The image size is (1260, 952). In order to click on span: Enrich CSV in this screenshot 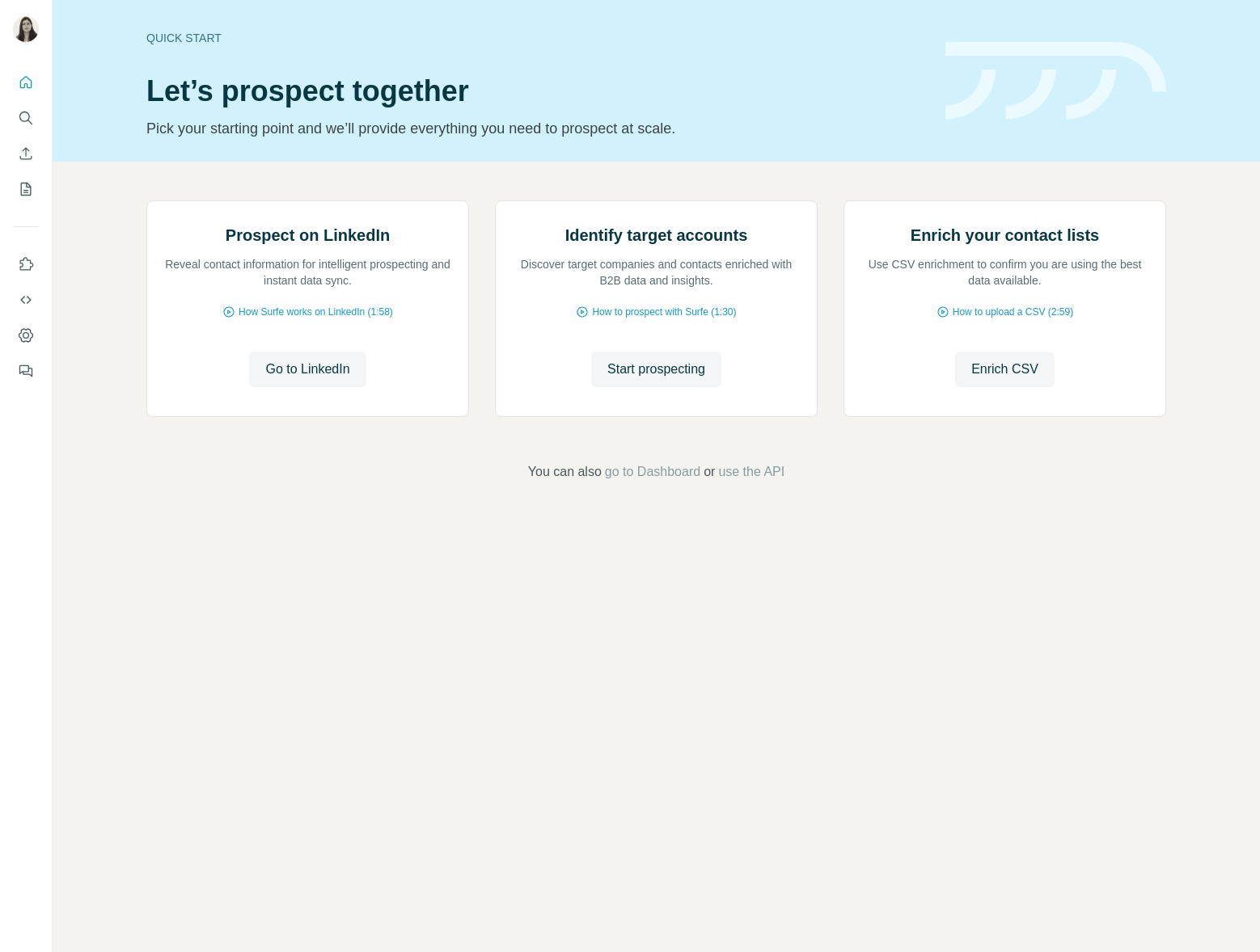, I will do `click(1004, 370)`.